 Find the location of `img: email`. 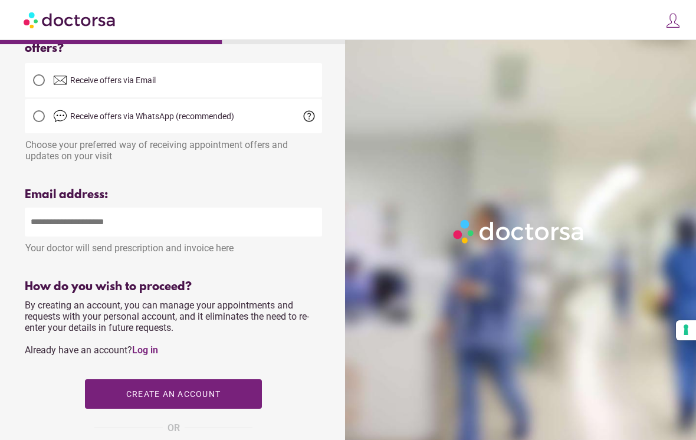

img: email is located at coordinates (60, 80).